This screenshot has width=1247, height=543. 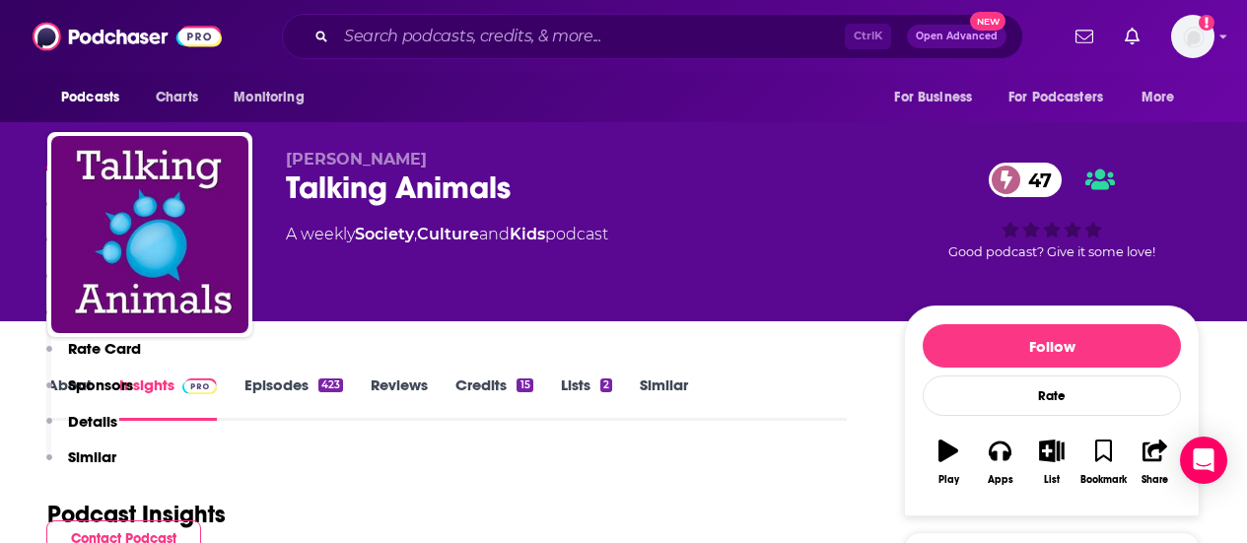 What do you see at coordinates (1052, 346) in the screenshot?
I see `button: Follow` at bounding box center [1052, 346].